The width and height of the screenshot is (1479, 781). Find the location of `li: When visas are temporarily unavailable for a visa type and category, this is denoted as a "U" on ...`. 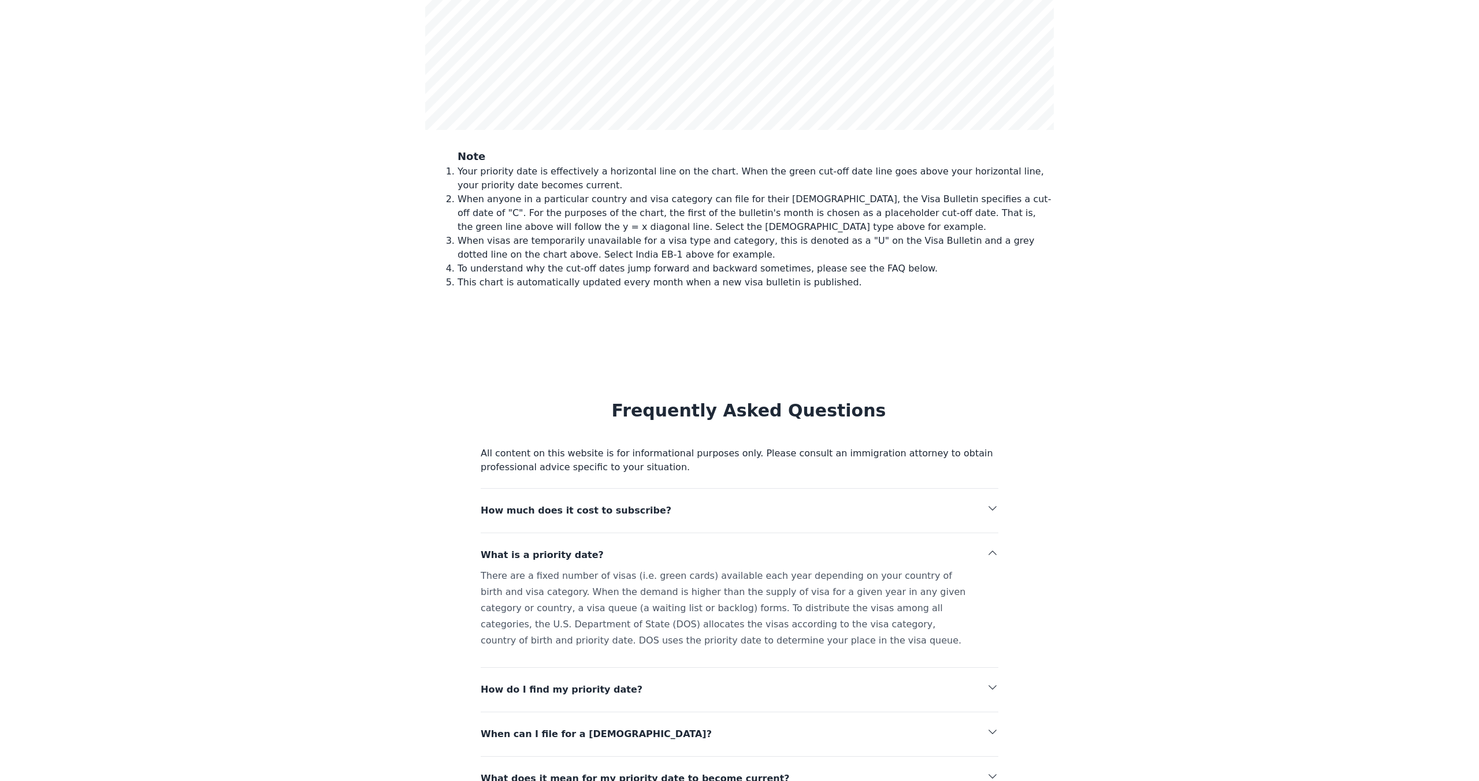

li: When visas are temporarily unavailable for a visa type and category, this is denoted as a "U" on ... is located at coordinates (755, 248).